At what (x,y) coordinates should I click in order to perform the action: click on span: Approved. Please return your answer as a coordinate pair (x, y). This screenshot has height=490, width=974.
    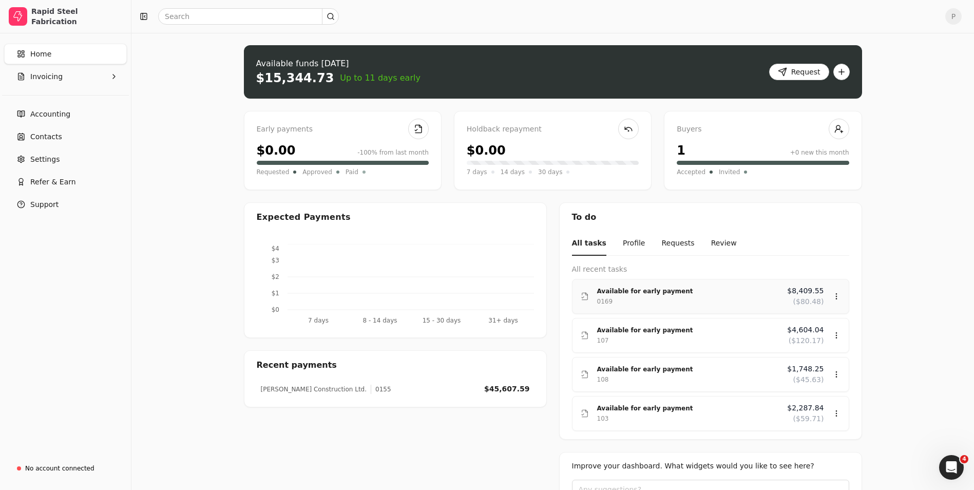
    Looking at the image, I should click on (317, 172).